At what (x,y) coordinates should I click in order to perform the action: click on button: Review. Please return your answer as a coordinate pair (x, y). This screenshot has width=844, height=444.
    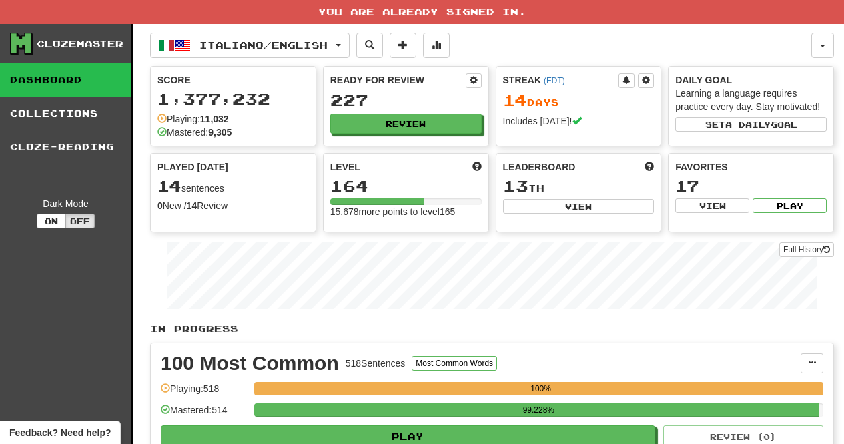
    Looking at the image, I should click on (406, 123).